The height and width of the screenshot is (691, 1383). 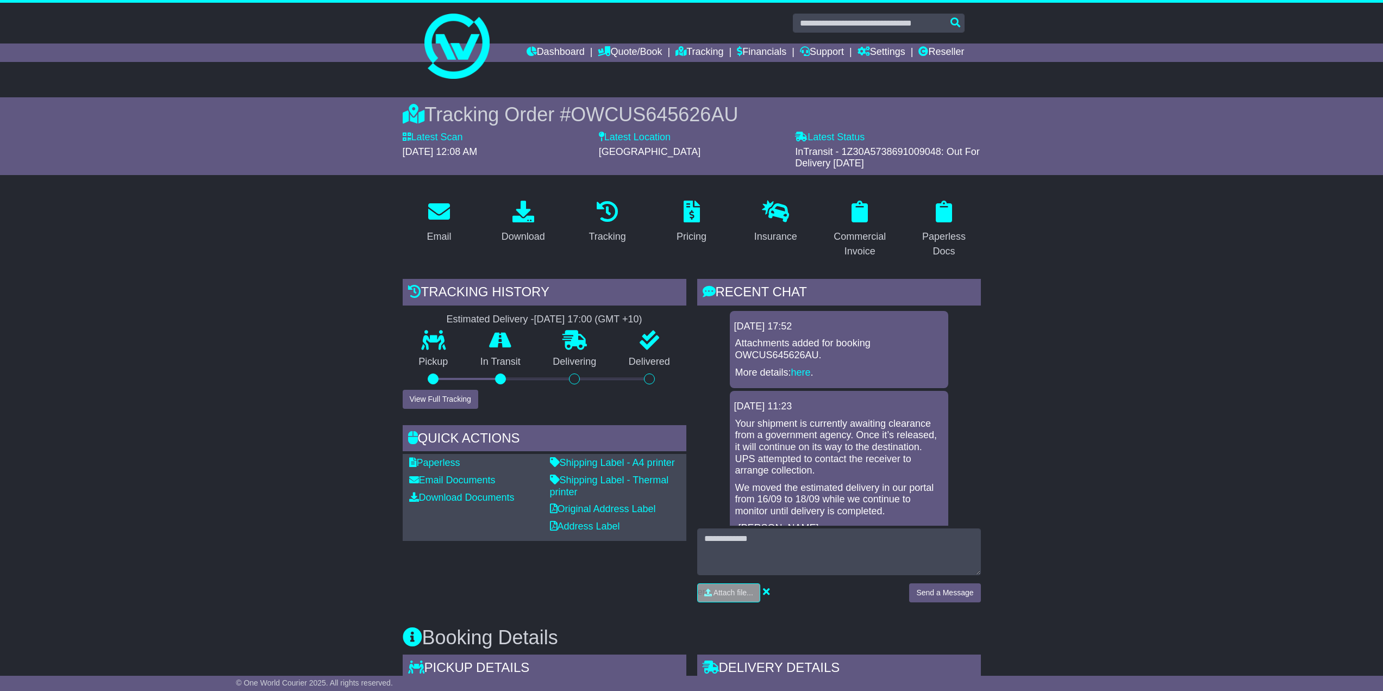 What do you see at coordinates (544, 669) in the screenshot?
I see `div: Pickup Details` at bounding box center [544, 669].